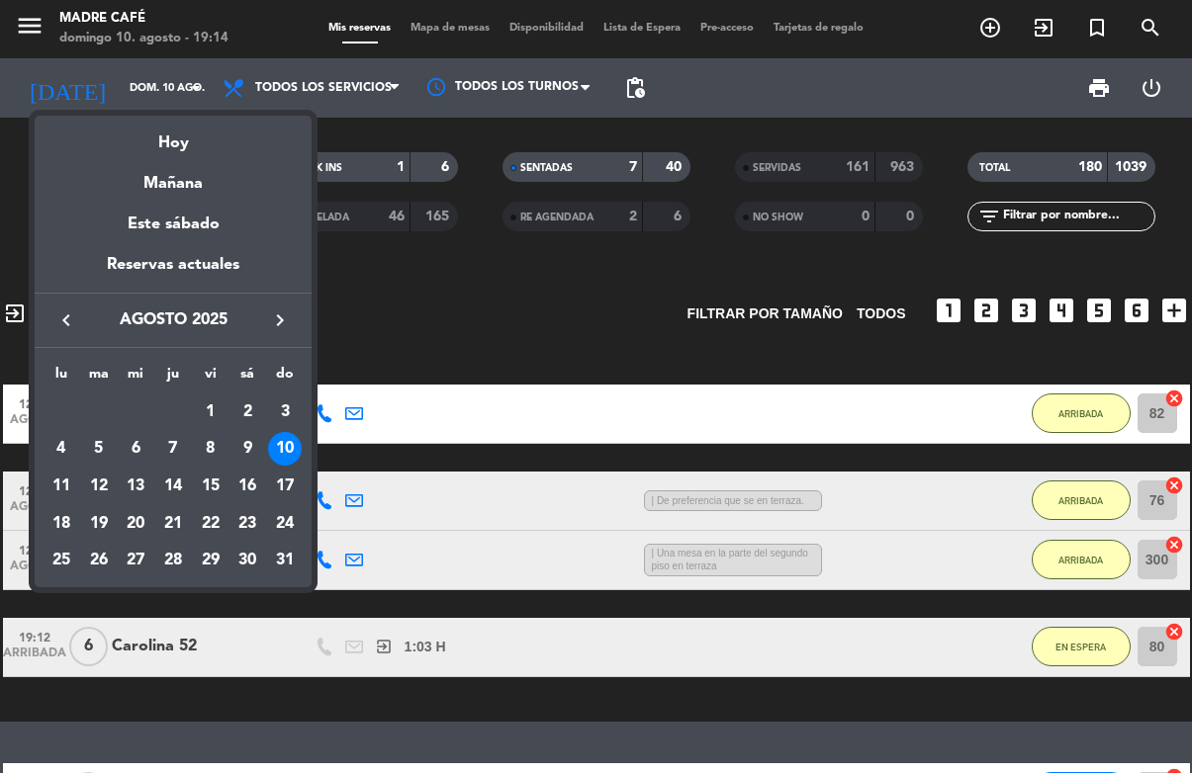  Describe the element at coordinates (173, 136) in the screenshot. I see `div: Hoy` at that location.